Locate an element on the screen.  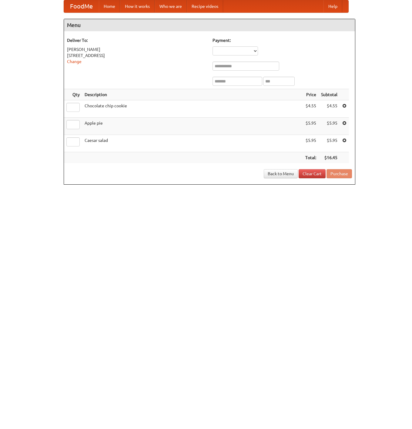
a: Home is located at coordinates (109, 6).